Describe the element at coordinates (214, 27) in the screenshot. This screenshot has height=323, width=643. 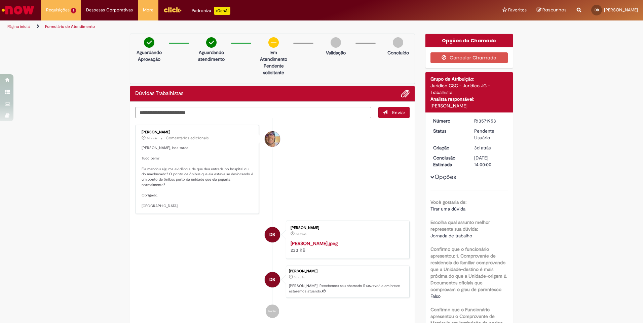
I see `ul: Trilhas de página` at that location.